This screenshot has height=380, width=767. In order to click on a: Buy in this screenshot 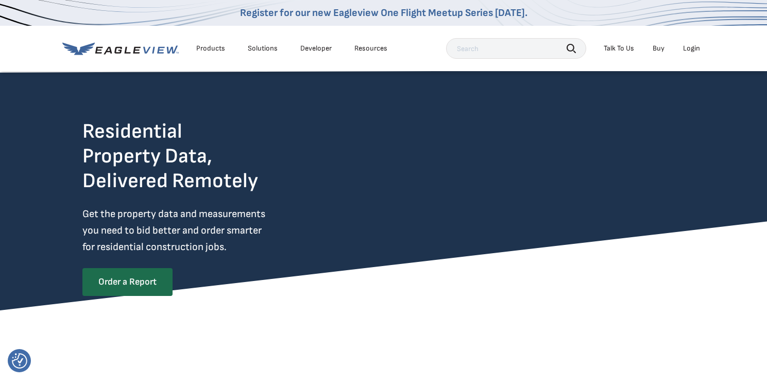, I will do `click(658, 48)`.